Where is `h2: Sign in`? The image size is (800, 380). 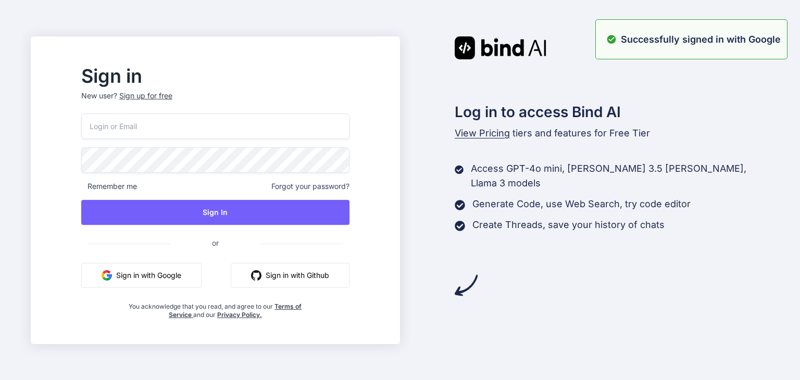 h2: Sign in is located at coordinates (215, 76).